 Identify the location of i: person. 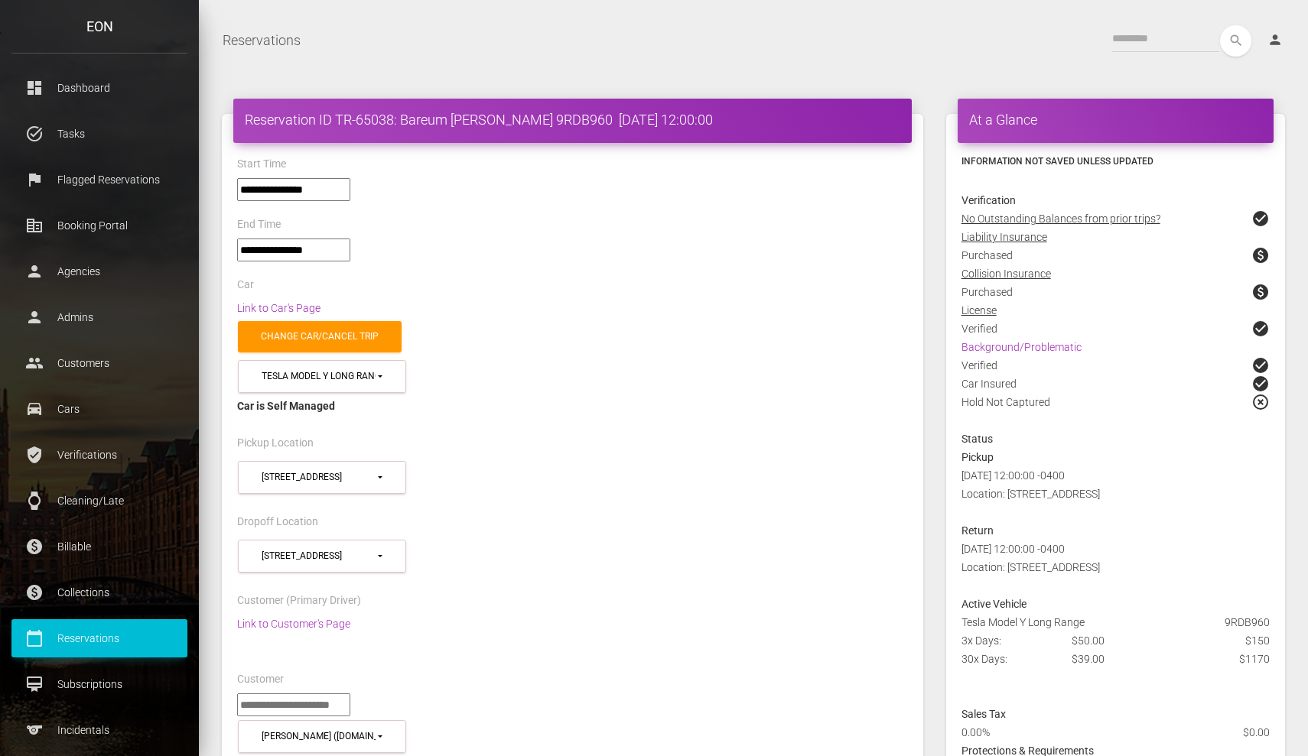
(1275, 40).